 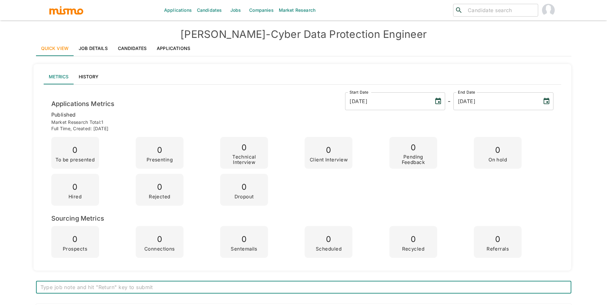 What do you see at coordinates (359, 92) in the screenshot?
I see `label: Start Date` at bounding box center [359, 92].